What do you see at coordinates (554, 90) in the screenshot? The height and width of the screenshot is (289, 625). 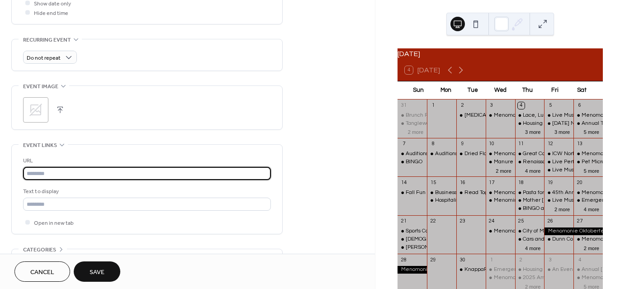 I see `div: Fri` at bounding box center [554, 90].